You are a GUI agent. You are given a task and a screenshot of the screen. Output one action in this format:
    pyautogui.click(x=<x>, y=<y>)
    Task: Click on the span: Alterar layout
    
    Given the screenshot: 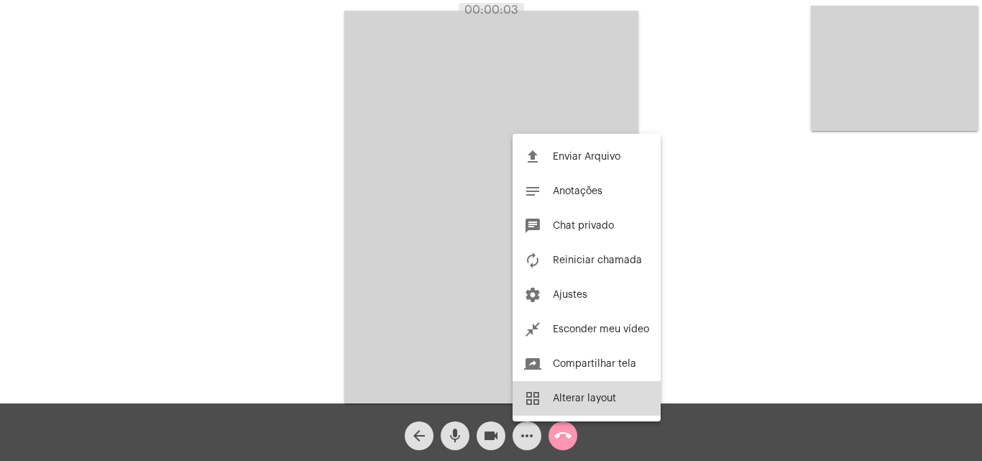 What is the action you would take?
    pyautogui.click(x=584, y=398)
    